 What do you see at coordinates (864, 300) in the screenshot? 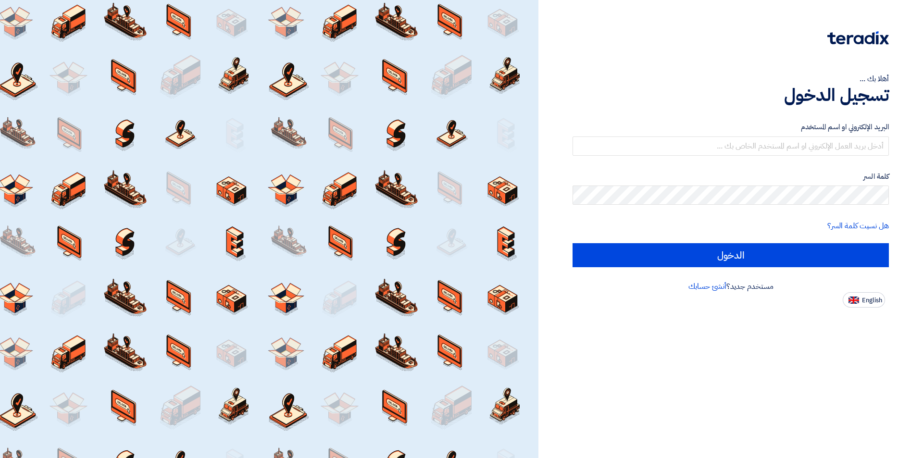
I see `button: English` at bounding box center [864, 300].